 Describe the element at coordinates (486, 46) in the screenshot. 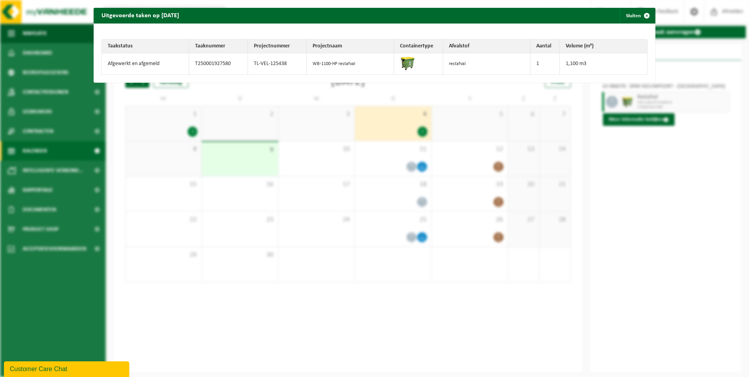

I see `th: Afvalstof` at that location.